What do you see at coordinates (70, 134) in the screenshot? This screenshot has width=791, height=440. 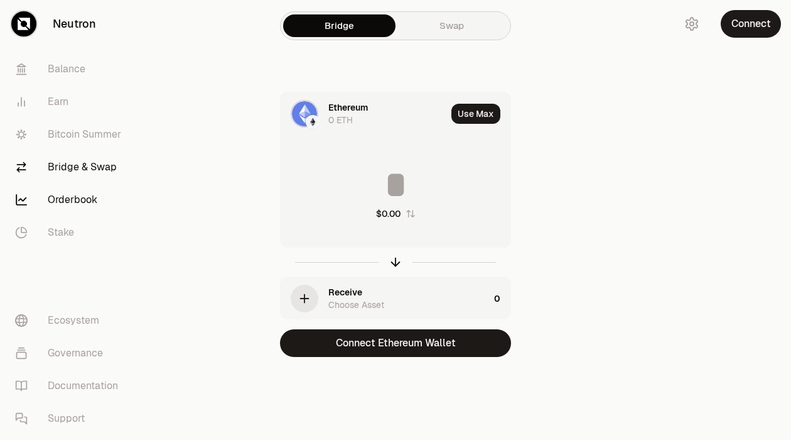 I see `a: Bitcoin Summer` at bounding box center [70, 134].